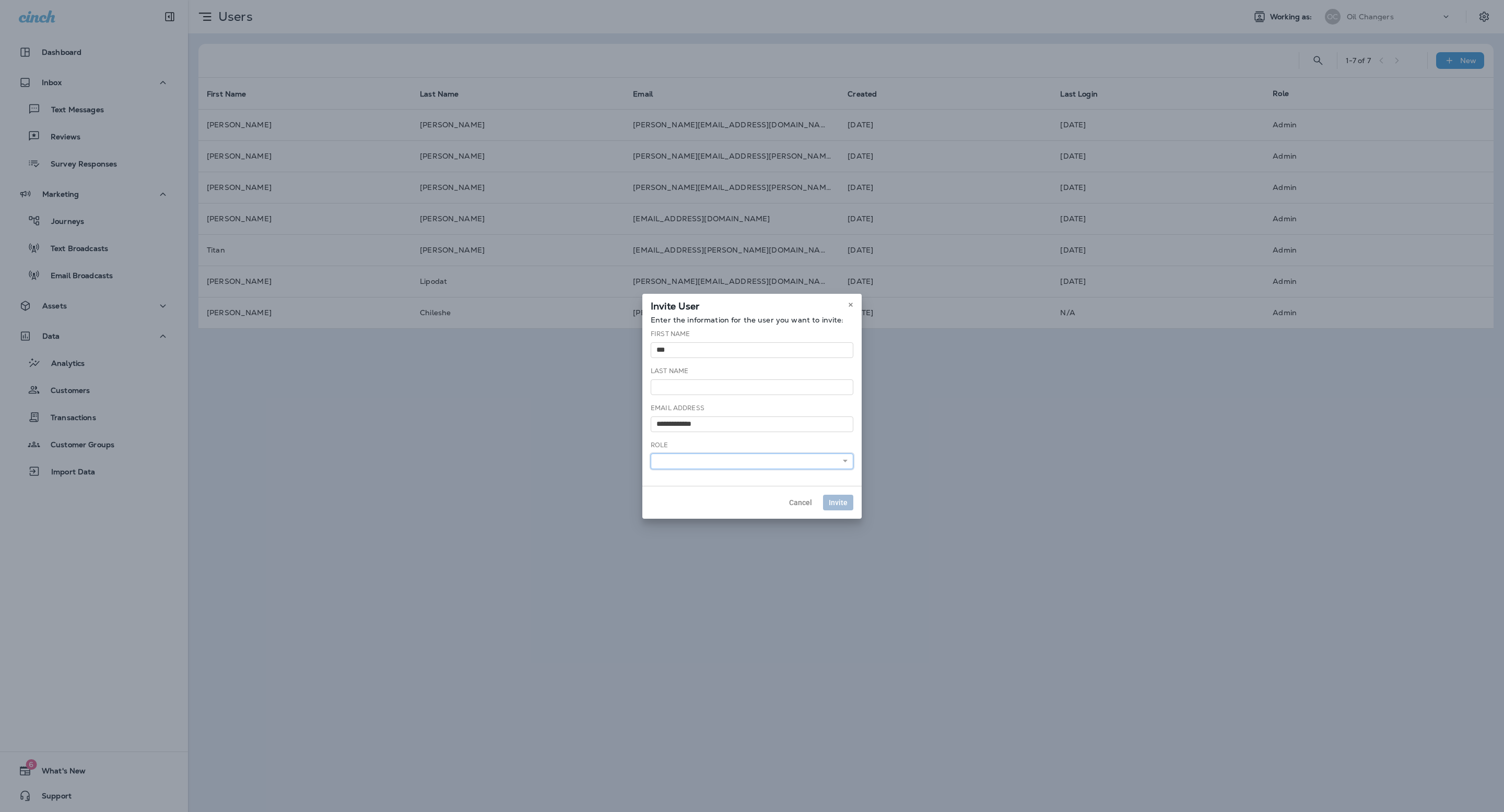 This screenshot has height=812, width=1504. Describe the element at coordinates (678, 408) in the screenshot. I see `label: Email Address` at that location.